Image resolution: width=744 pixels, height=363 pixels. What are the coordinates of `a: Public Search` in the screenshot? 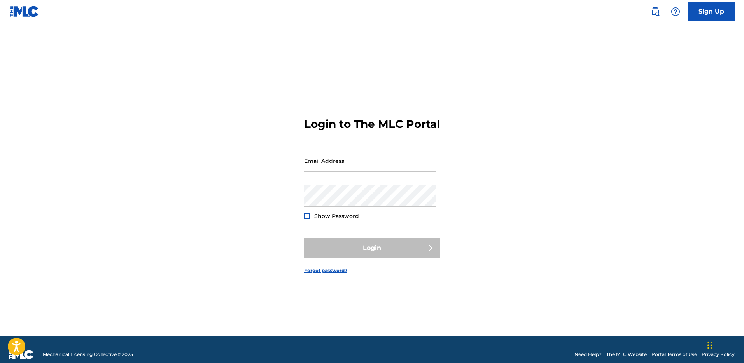 It's located at (656, 12).